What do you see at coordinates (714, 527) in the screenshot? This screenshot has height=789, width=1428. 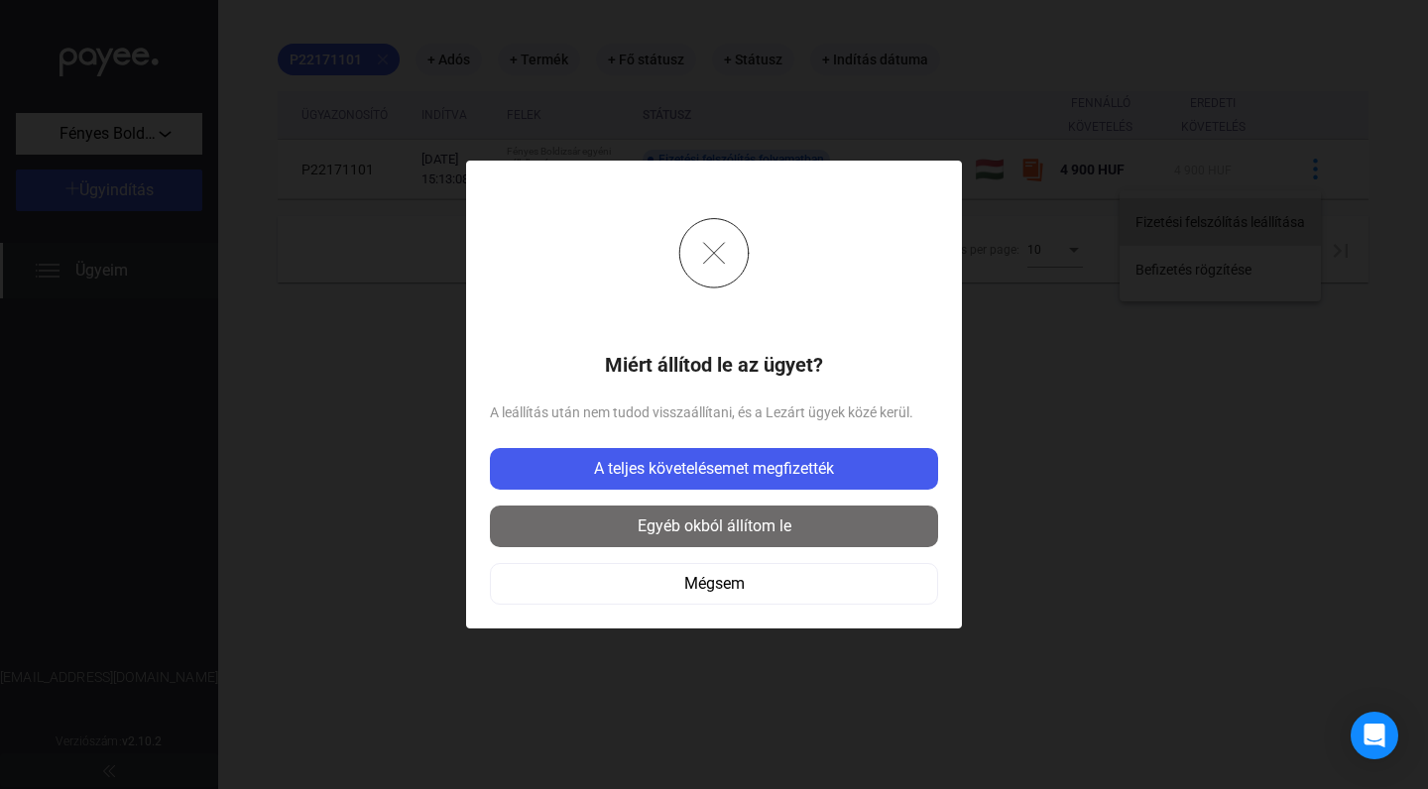 I see `button: Egyéb okból állítom le` at bounding box center [714, 527].